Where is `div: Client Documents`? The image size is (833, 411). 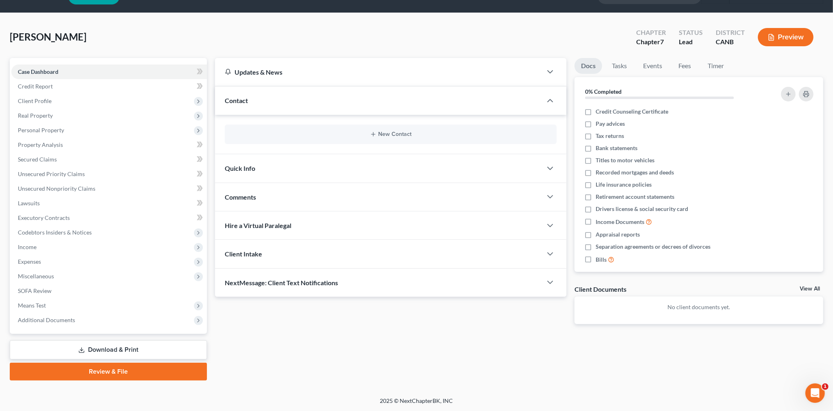
div: Client Documents is located at coordinates (601, 289).